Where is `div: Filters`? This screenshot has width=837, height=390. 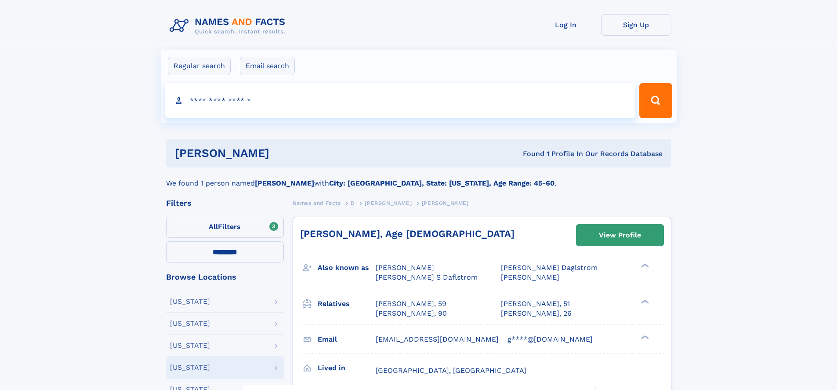 div: Filters is located at coordinates (225, 203).